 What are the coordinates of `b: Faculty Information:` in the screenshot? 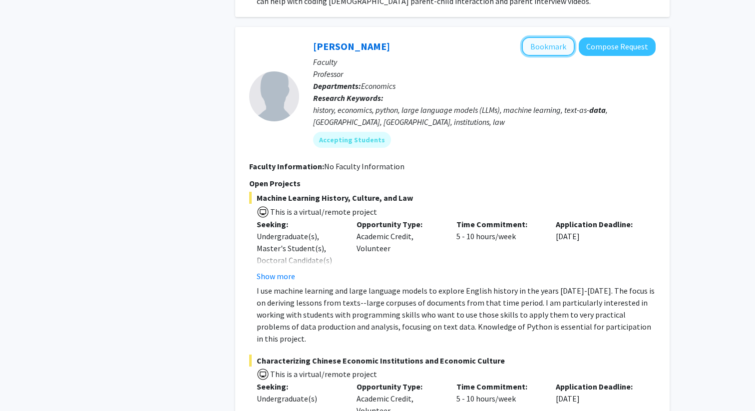 It's located at (287, 166).